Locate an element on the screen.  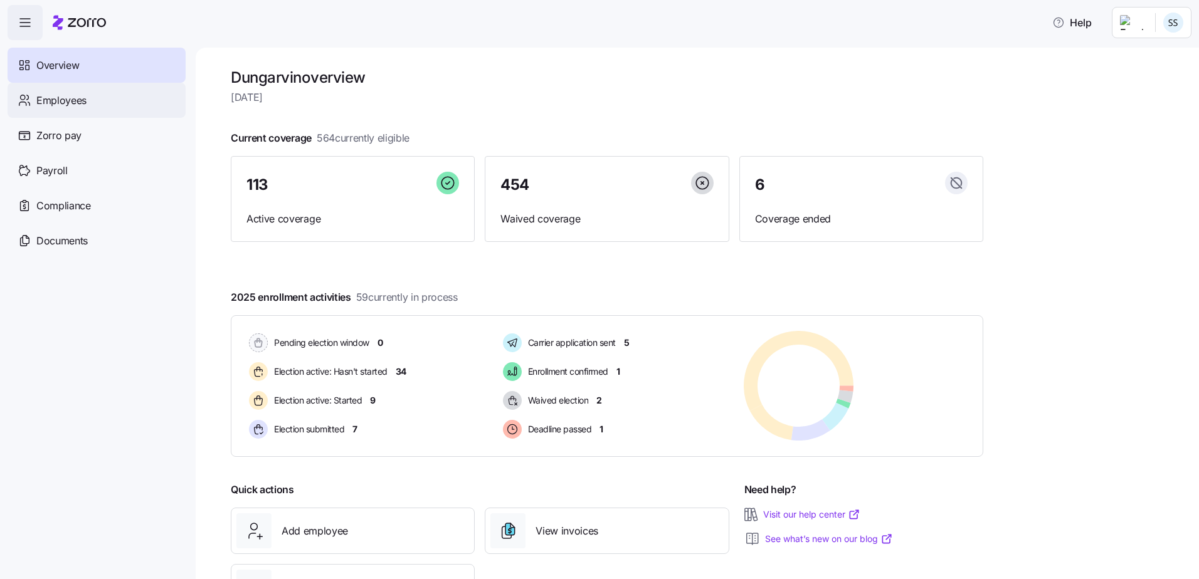
span: Compliance is located at coordinates (63, 206).